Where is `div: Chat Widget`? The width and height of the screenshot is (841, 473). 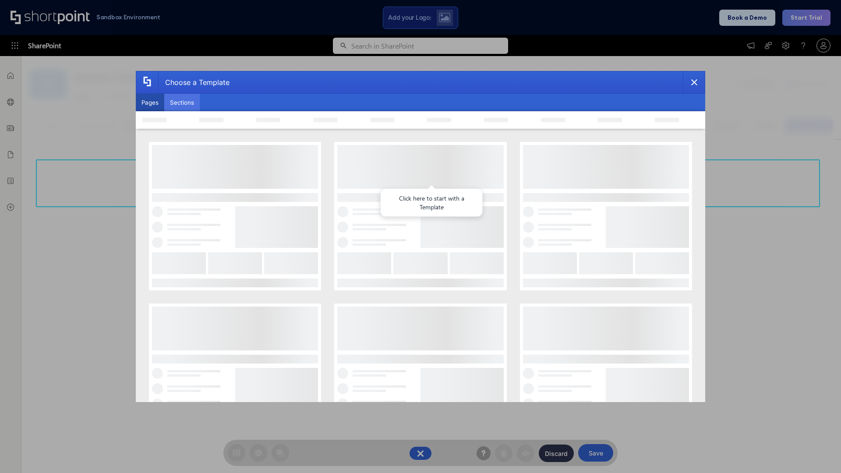
div: Chat Widget is located at coordinates (819, 452).